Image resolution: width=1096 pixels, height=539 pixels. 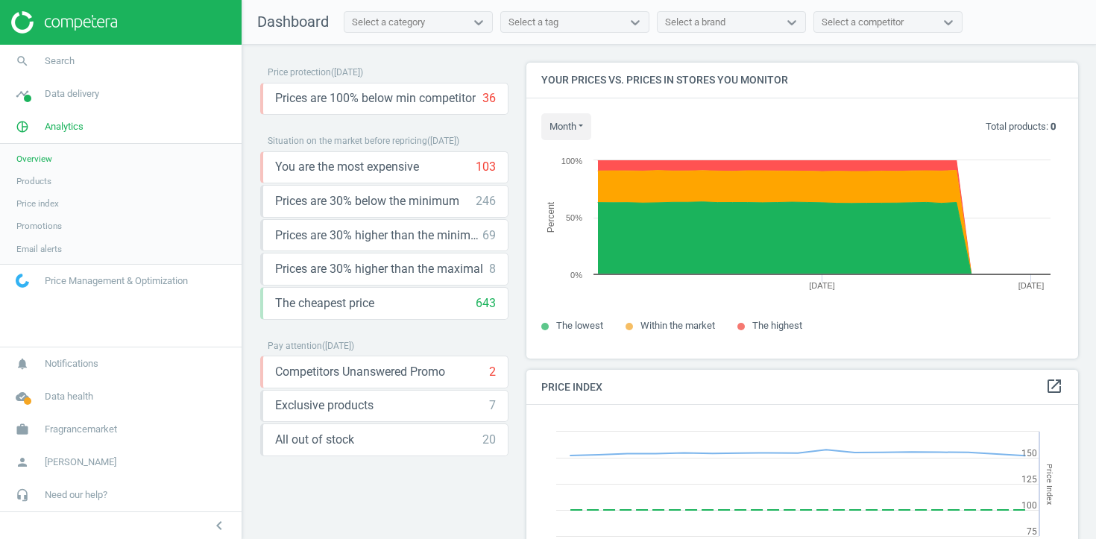 I want to click on div: 7, so click(x=492, y=406).